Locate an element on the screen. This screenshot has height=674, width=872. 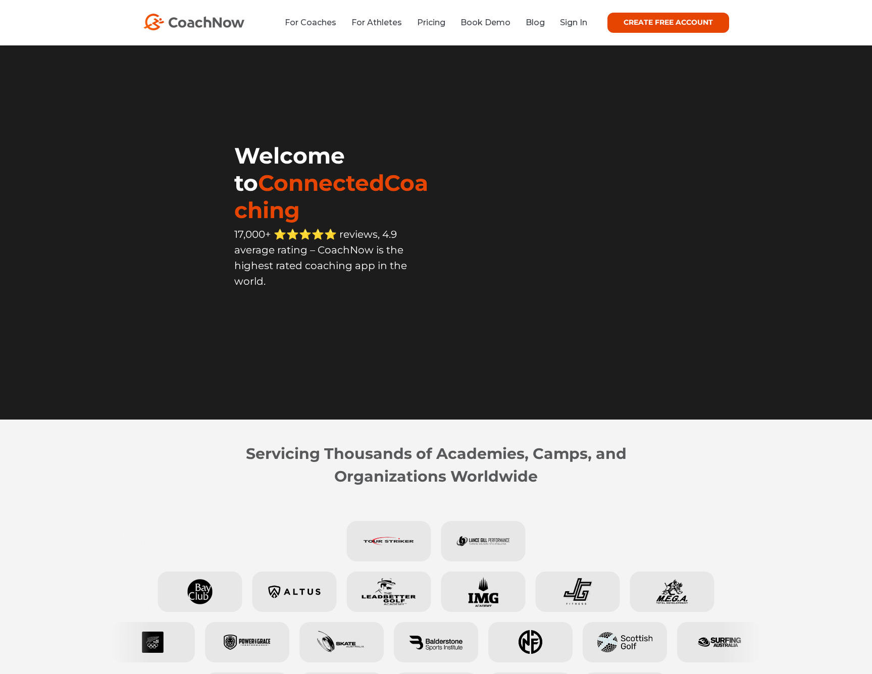
span: 17,000+ ⭐️⭐️⭐️⭐️⭐️ reviews, 4.9 average rating – CoachNow is the highest rated coaching app in th... is located at coordinates (321, 258).